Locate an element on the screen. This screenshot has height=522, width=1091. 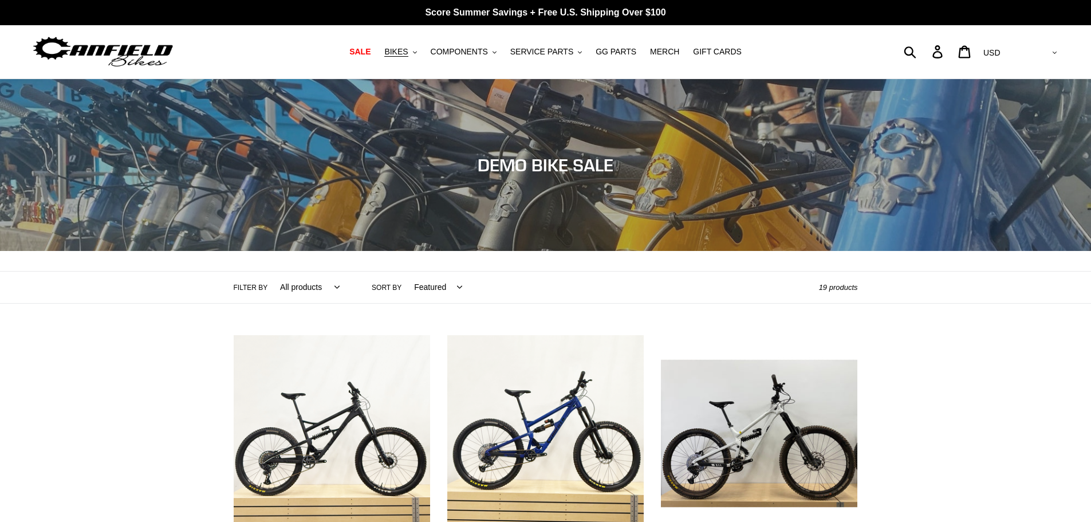
span: SERVICE PARTS is located at coordinates (542, 52).